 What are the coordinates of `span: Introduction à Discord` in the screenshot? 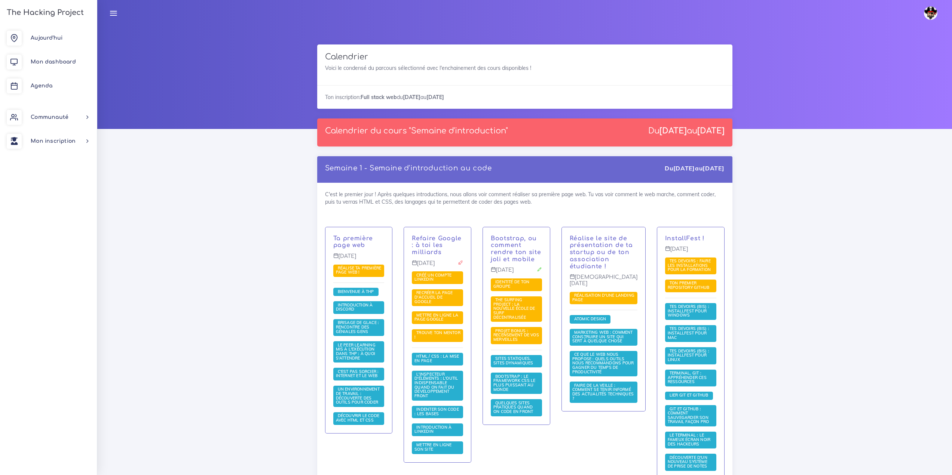 It's located at (354, 307).